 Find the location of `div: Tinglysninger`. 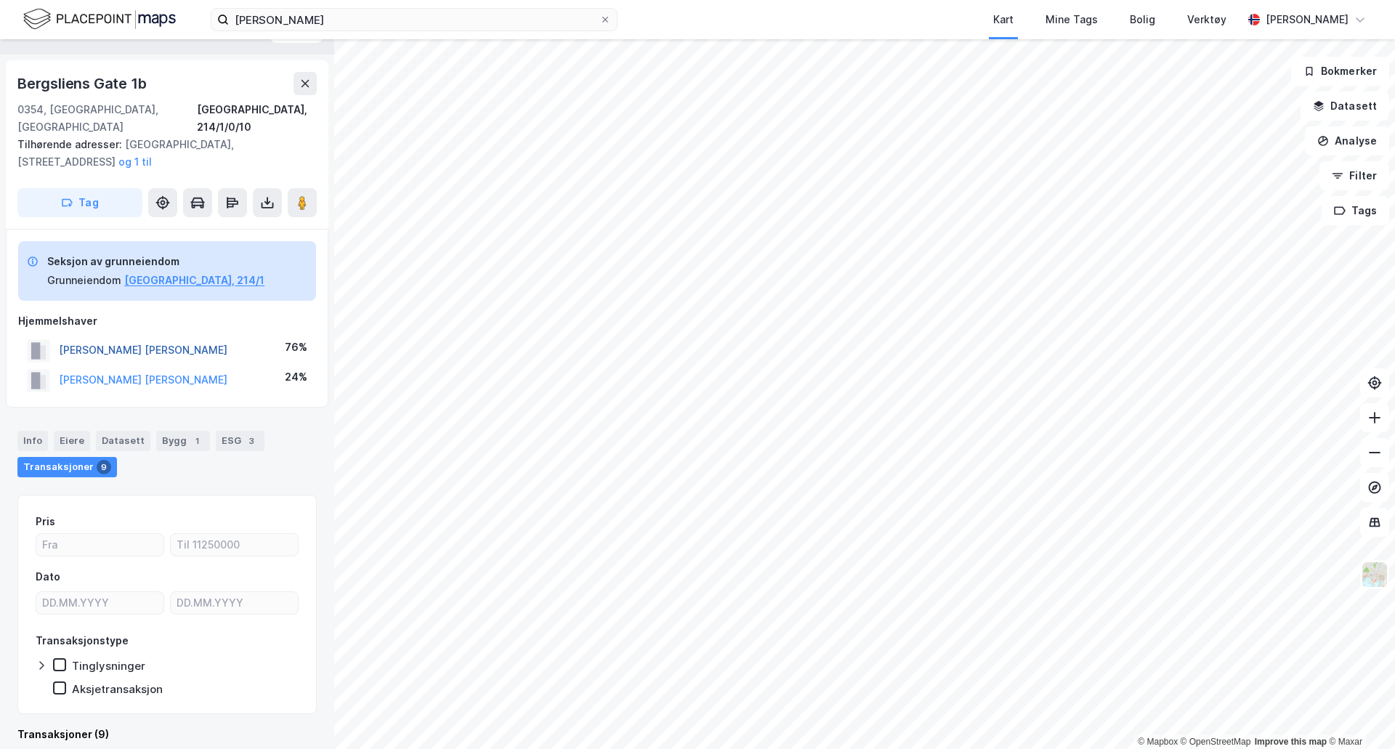

div: Tinglysninger is located at coordinates (108, 666).